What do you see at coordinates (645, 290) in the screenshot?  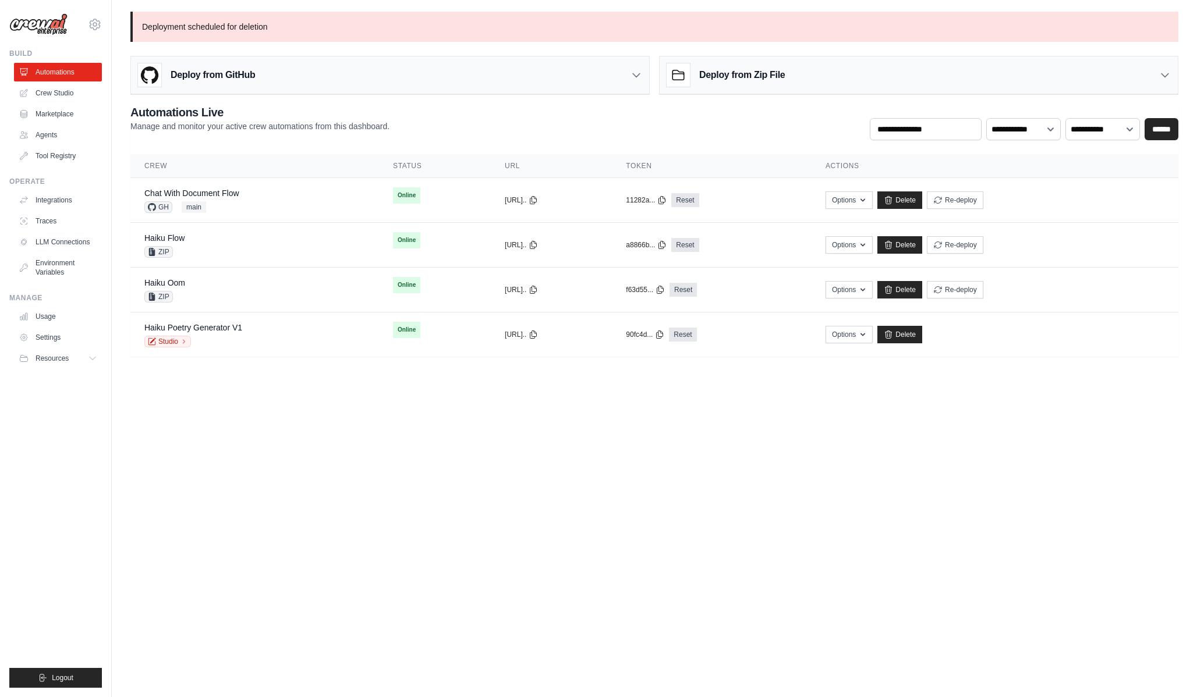 I see `button: f63d55...` at bounding box center [645, 290].